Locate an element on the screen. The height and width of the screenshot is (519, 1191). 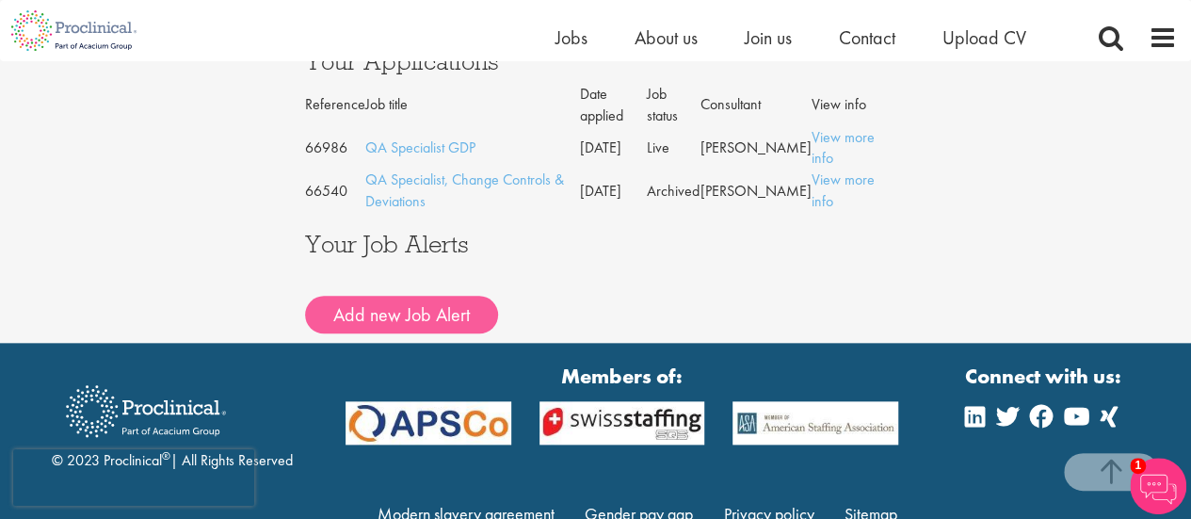
th: Job title is located at coordinates (473, 105).